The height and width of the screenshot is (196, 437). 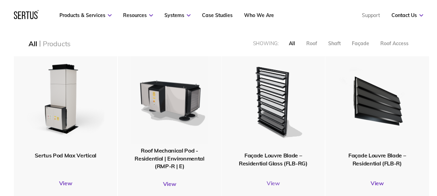 What do you see at coordinates (65, 155) in the screenshot?
I see `span: Sertus Pod Max Vertical` at bounding box center [65, 155].